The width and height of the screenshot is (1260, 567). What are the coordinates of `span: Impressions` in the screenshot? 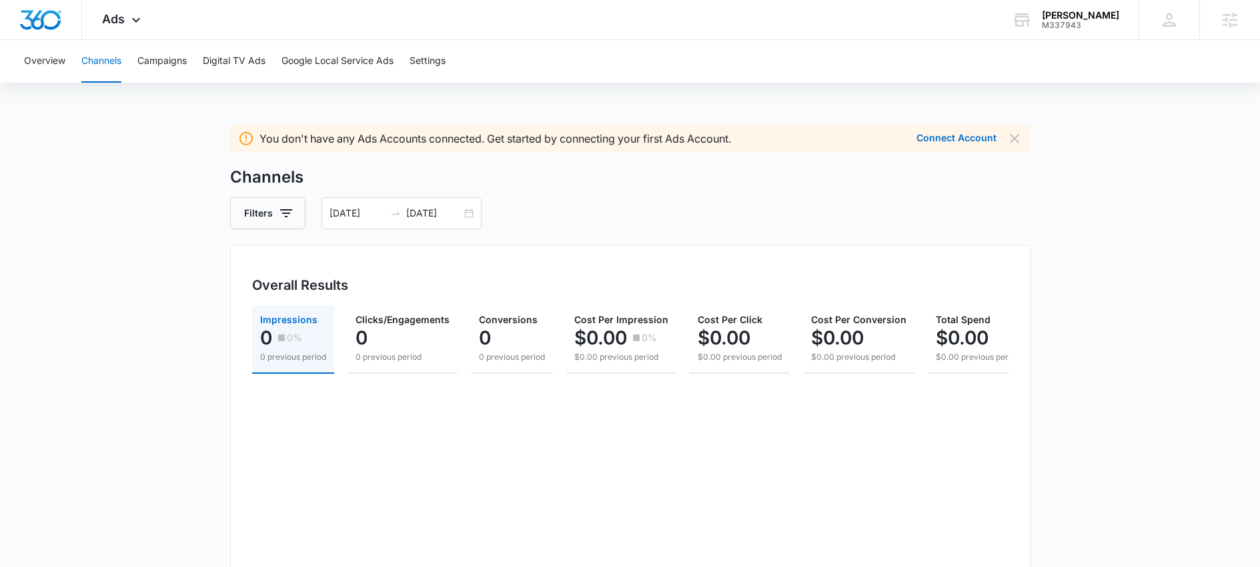 It's located at (289, 319).